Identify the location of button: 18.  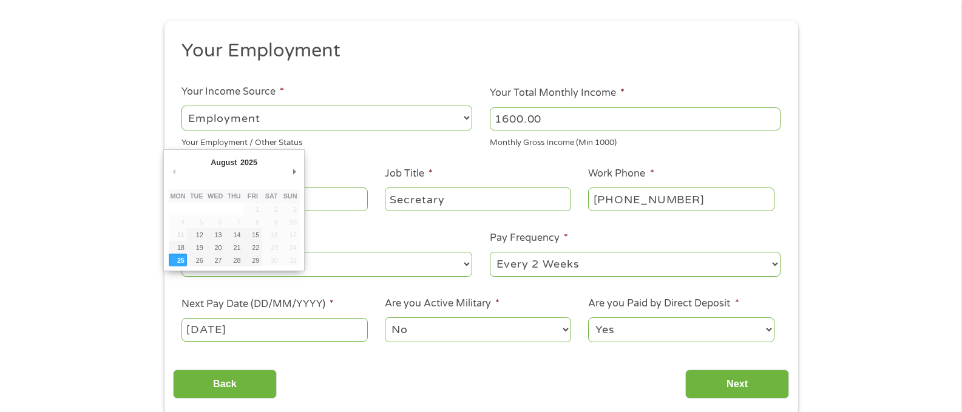
(178, 247).